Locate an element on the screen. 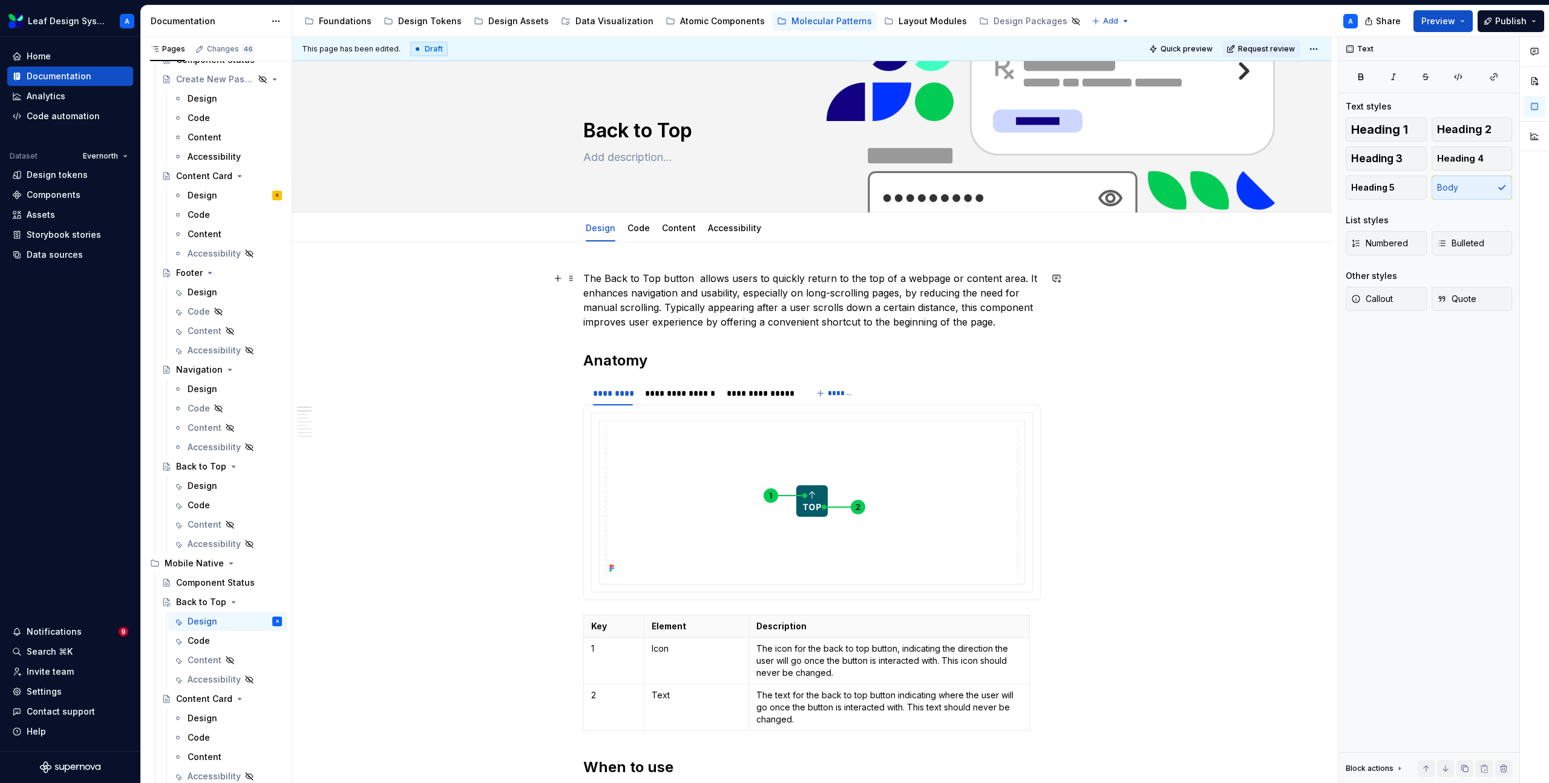  span: Request review is located at coordinates (1267, 49).